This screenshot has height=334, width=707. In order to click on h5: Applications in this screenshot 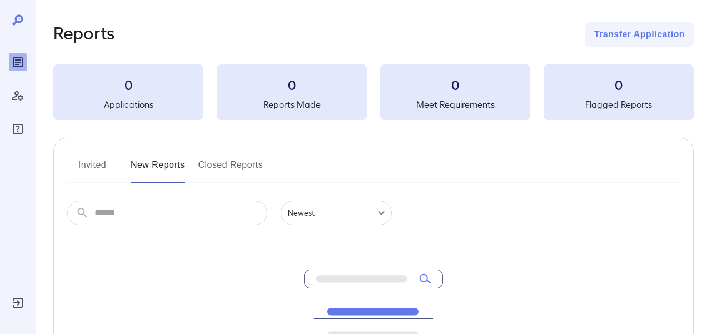, I will do `click(128, 105)`.